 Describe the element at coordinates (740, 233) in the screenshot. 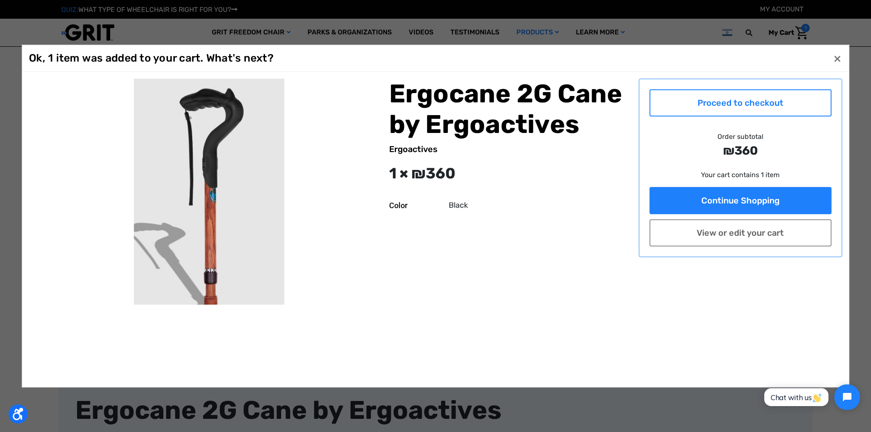

I see `a: View or edit your cart` at that location.